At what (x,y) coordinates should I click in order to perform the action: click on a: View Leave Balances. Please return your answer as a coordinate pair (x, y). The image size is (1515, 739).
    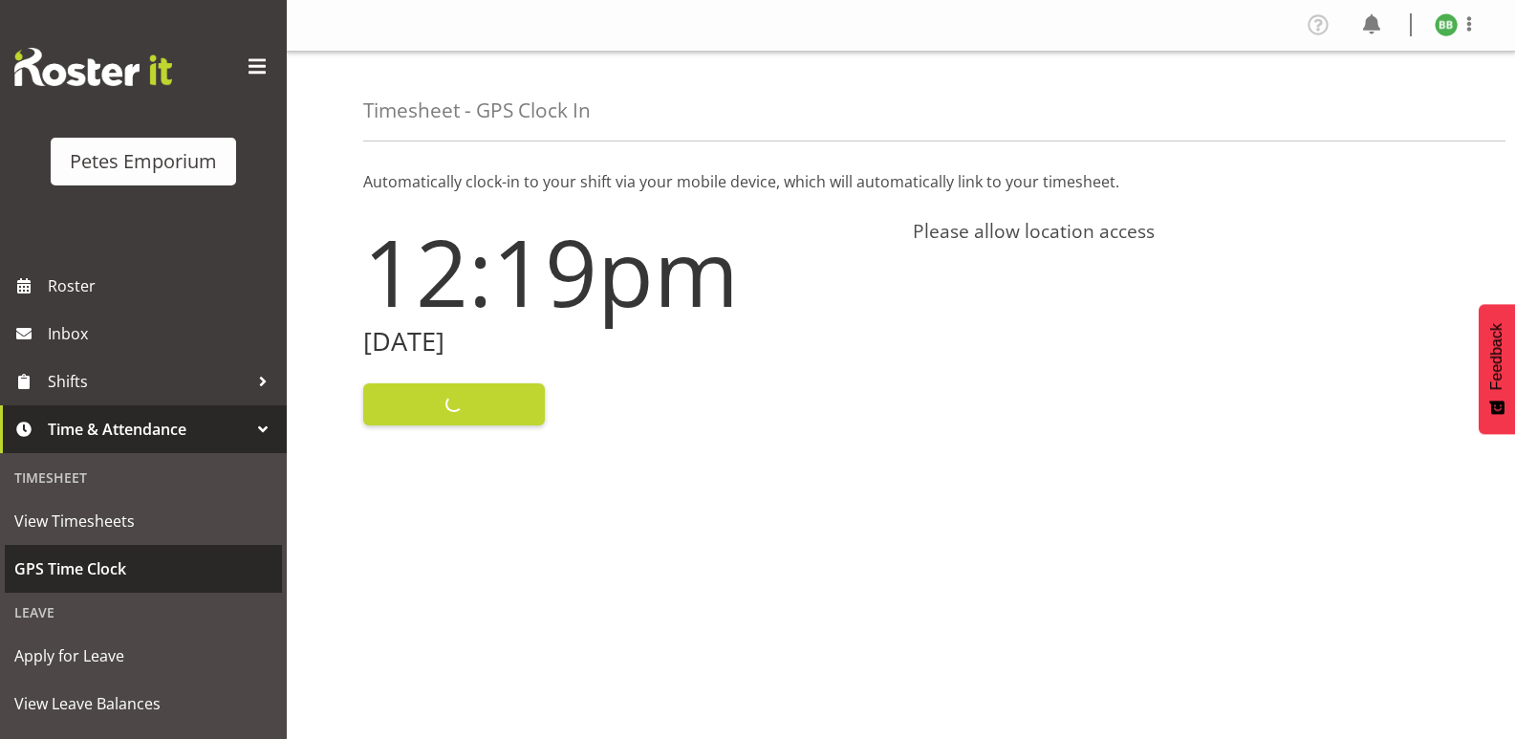
    Looking at the image, I should click on (143, 704).